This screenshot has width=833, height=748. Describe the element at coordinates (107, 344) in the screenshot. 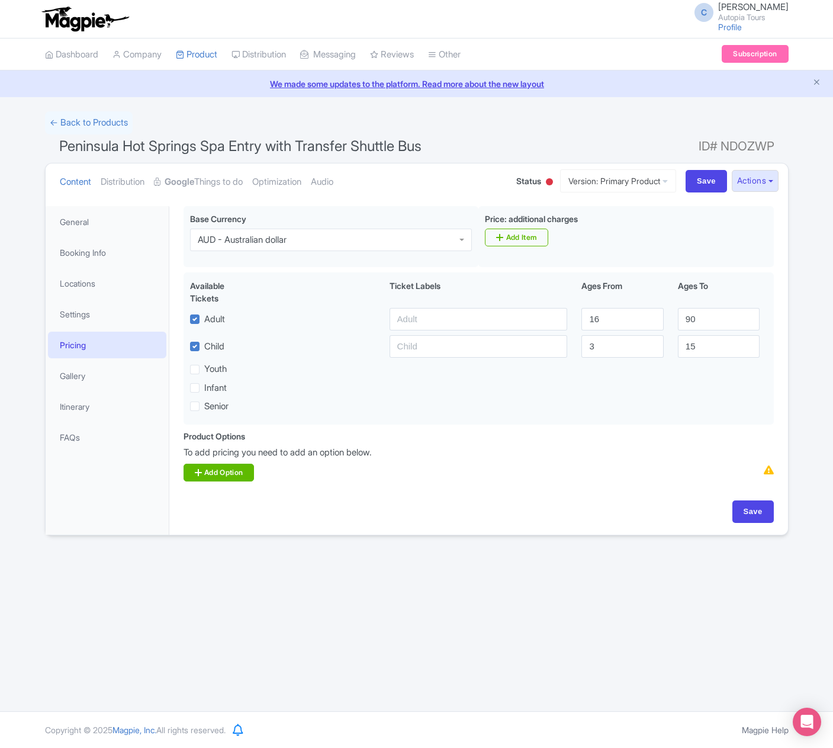

I see `a: Pricing` at that location.